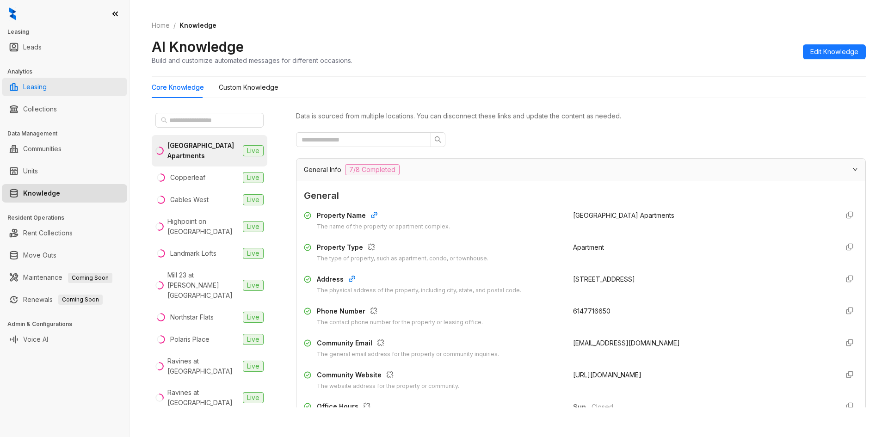  What do you see at coordinates (63, 300) in the screenshot?
I see `a: RenewalsComing Soon` at bounding box center [63, 300].